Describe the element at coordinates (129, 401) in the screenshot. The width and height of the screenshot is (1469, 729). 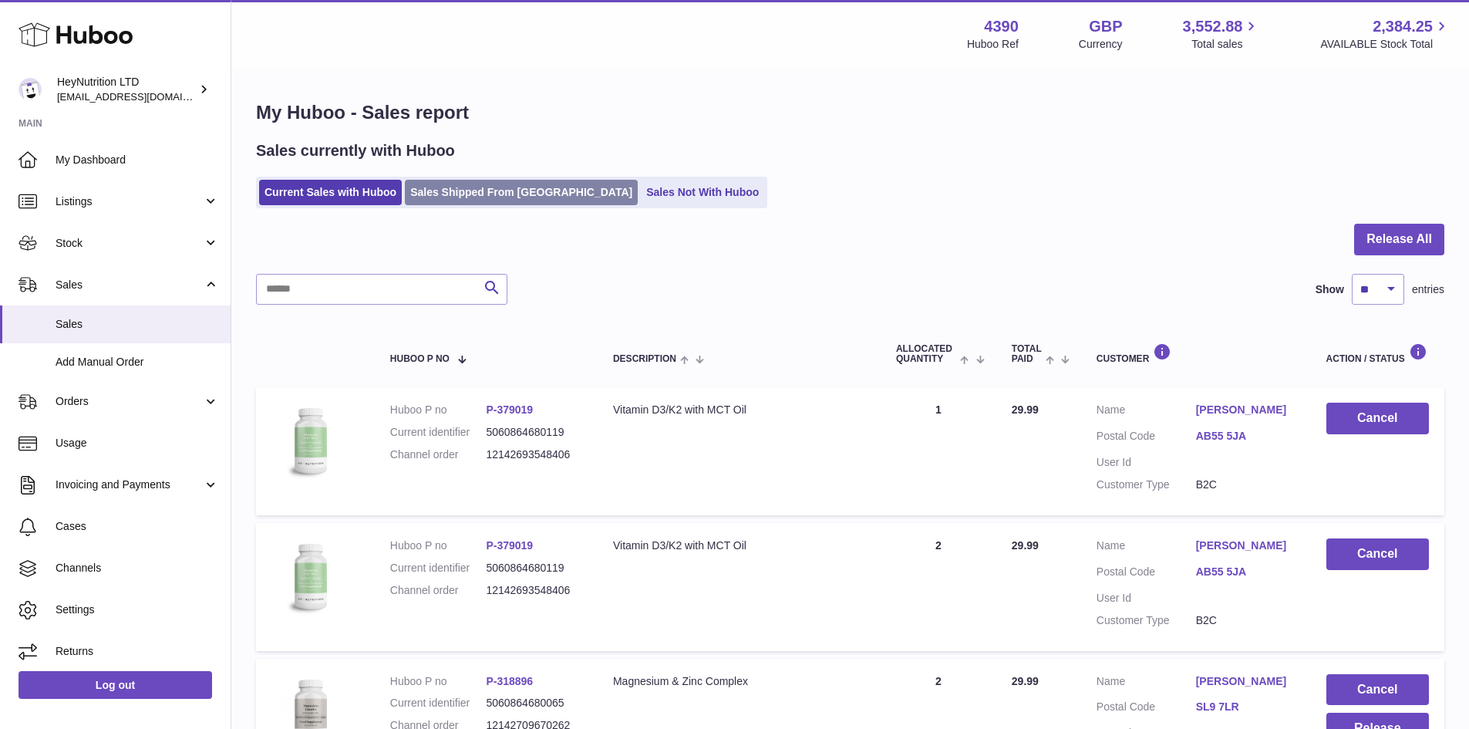
I see `span: Orders` at that location.